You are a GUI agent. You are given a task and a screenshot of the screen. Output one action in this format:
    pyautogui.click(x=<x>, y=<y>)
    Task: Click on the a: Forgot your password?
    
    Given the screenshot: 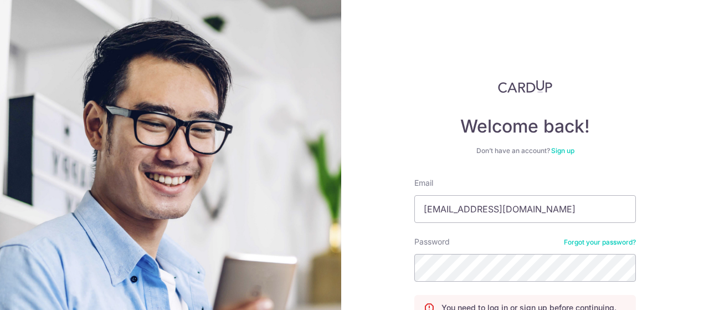 What is the action you would take?
    pyautogui.click(x=600, y=242)
    